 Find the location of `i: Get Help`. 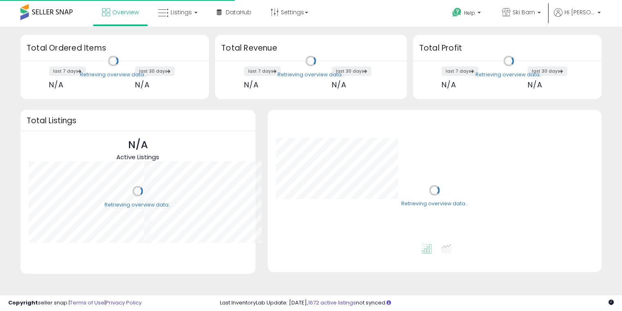

i: Get Help is located at coordinates (456, 12).